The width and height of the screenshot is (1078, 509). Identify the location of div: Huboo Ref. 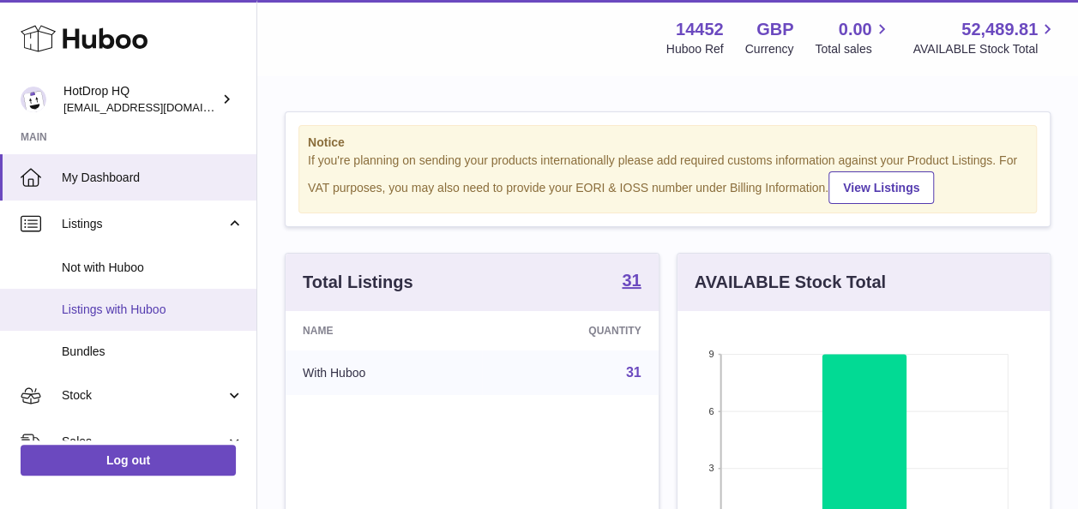
(694, 49).